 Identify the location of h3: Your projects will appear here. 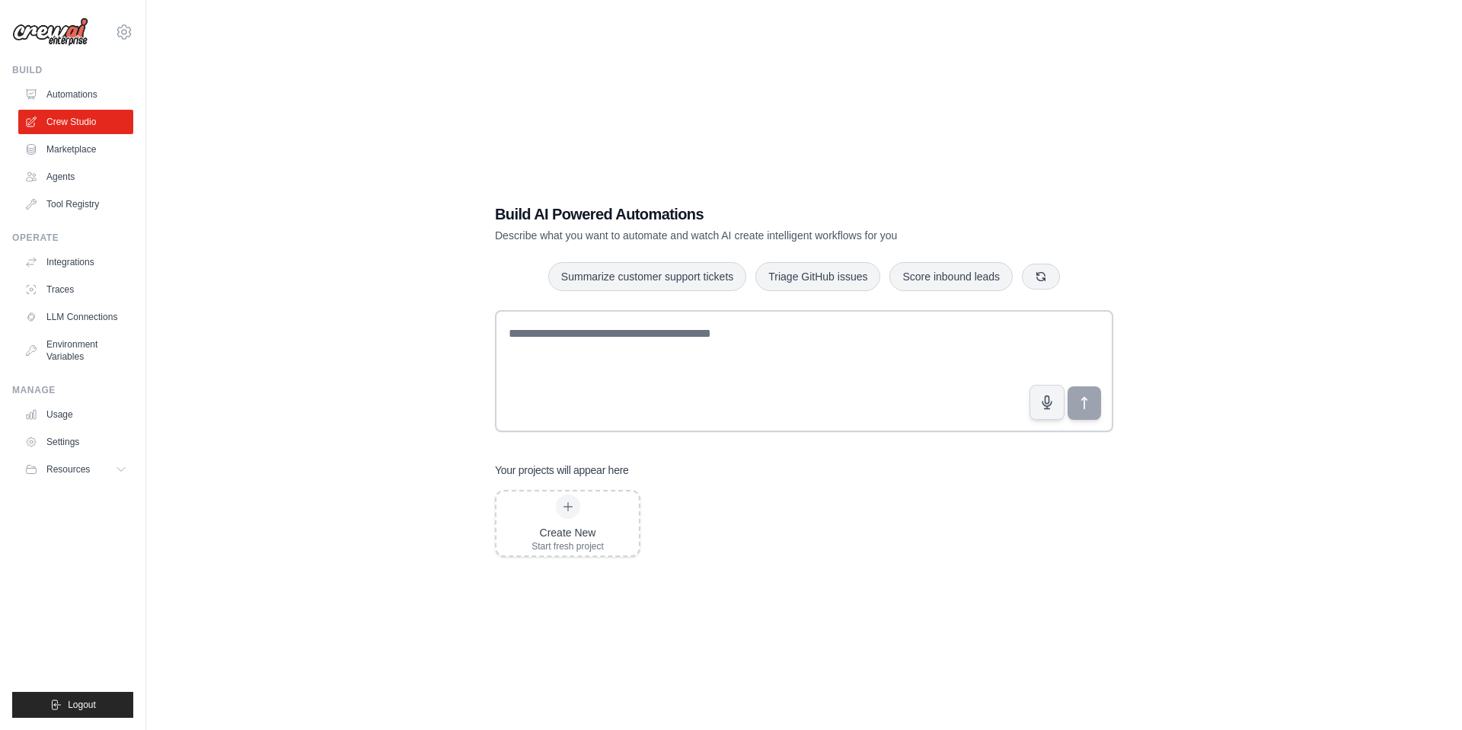
(562, 470).